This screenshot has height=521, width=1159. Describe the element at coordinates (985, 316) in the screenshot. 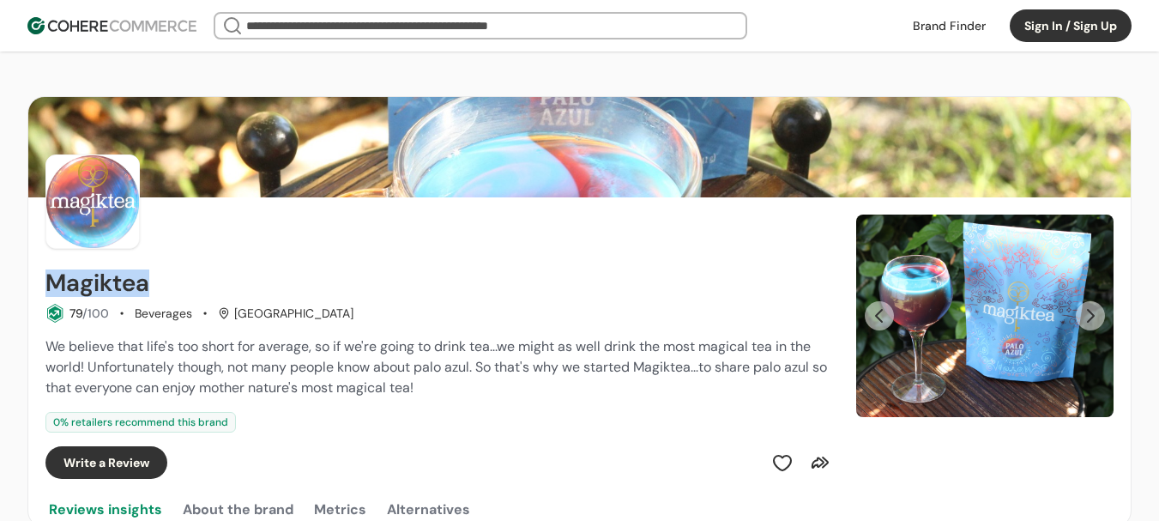

I see `img: Slide 0` at that location.